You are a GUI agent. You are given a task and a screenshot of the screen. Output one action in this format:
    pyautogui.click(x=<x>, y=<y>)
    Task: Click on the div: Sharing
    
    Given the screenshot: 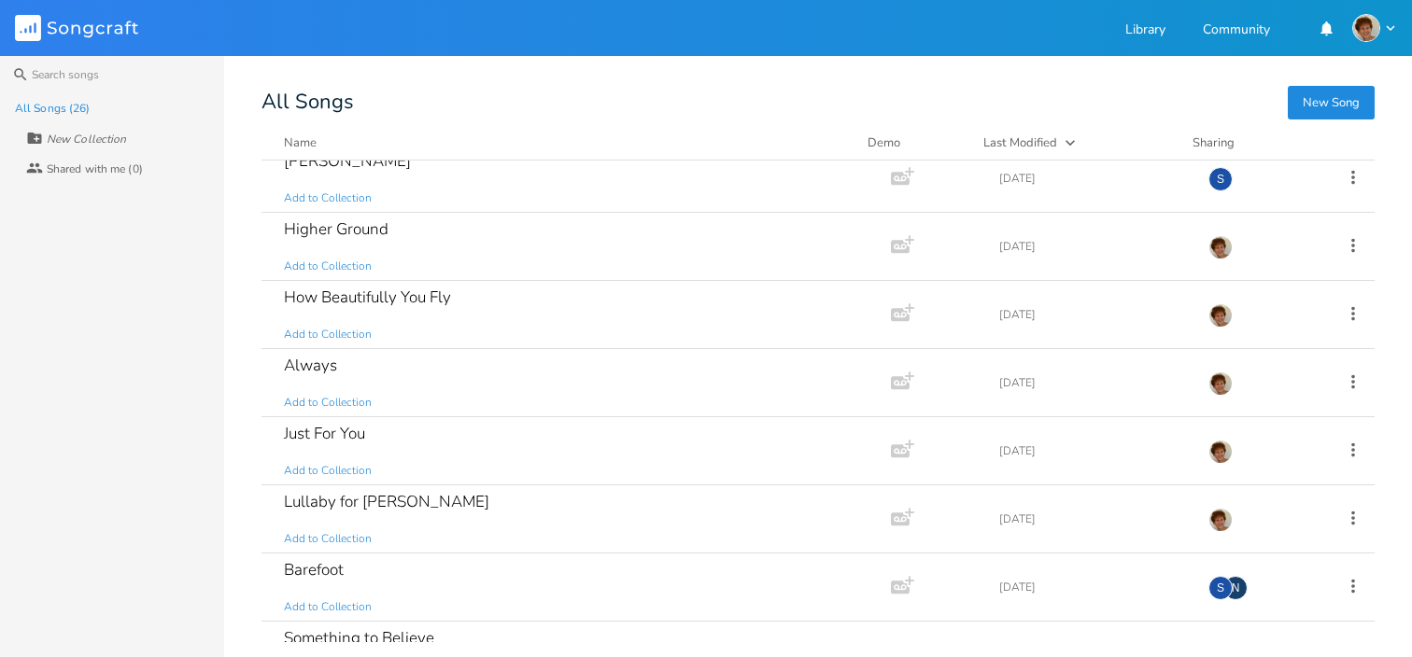 What is the action you would take?
    pyautogui.click(x=1249, y=143)
    